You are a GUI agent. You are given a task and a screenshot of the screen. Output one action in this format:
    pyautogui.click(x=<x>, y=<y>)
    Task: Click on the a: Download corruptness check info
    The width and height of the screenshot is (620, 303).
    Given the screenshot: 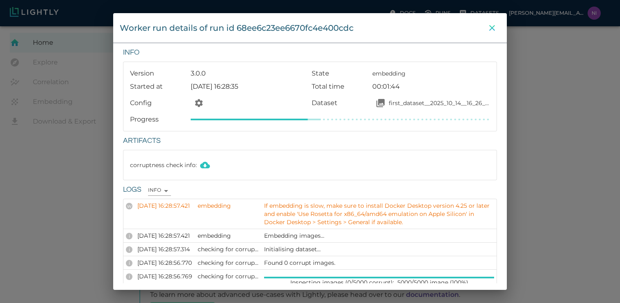 What is the action you would take?
    pyautogui.click(x=205, y=165)
    